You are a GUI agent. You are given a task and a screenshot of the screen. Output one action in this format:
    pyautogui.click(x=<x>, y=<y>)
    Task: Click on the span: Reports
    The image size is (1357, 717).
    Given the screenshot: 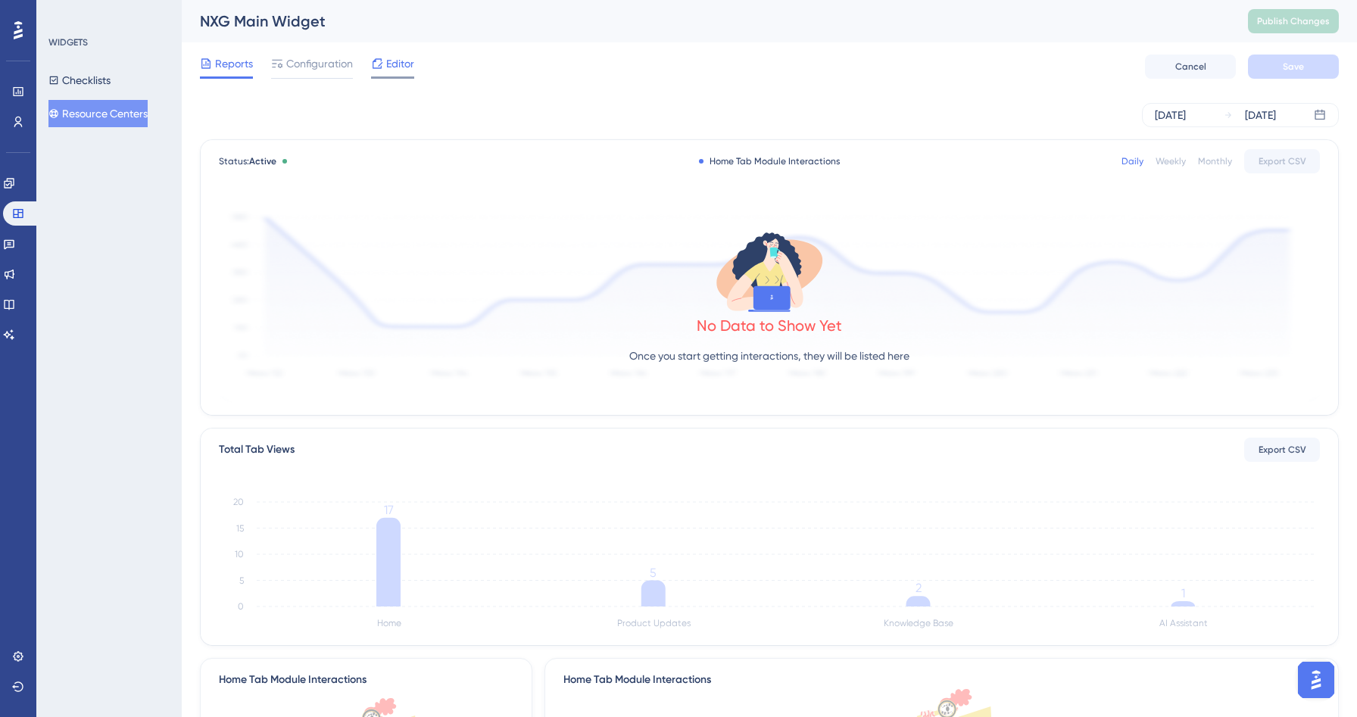 What is the action you would take?
    pyautogui.click(x=234, y=64)
    